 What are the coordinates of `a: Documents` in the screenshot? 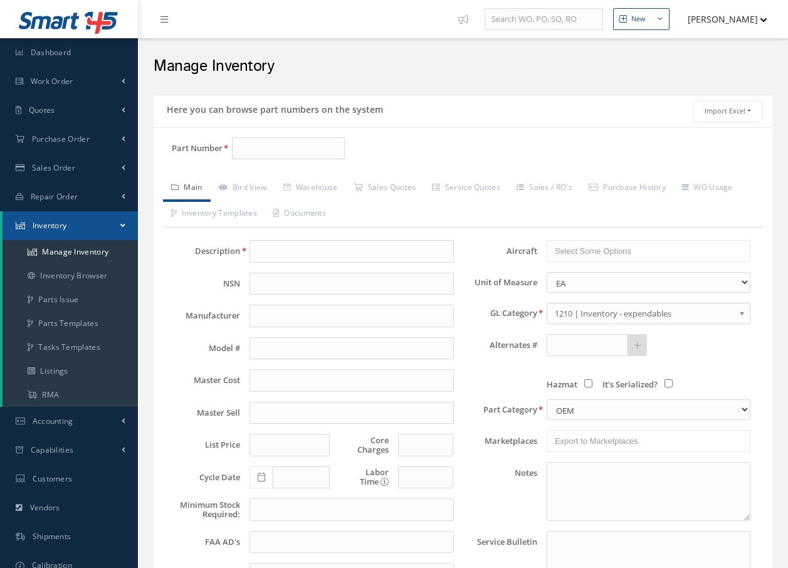 It's located at (300, 214).